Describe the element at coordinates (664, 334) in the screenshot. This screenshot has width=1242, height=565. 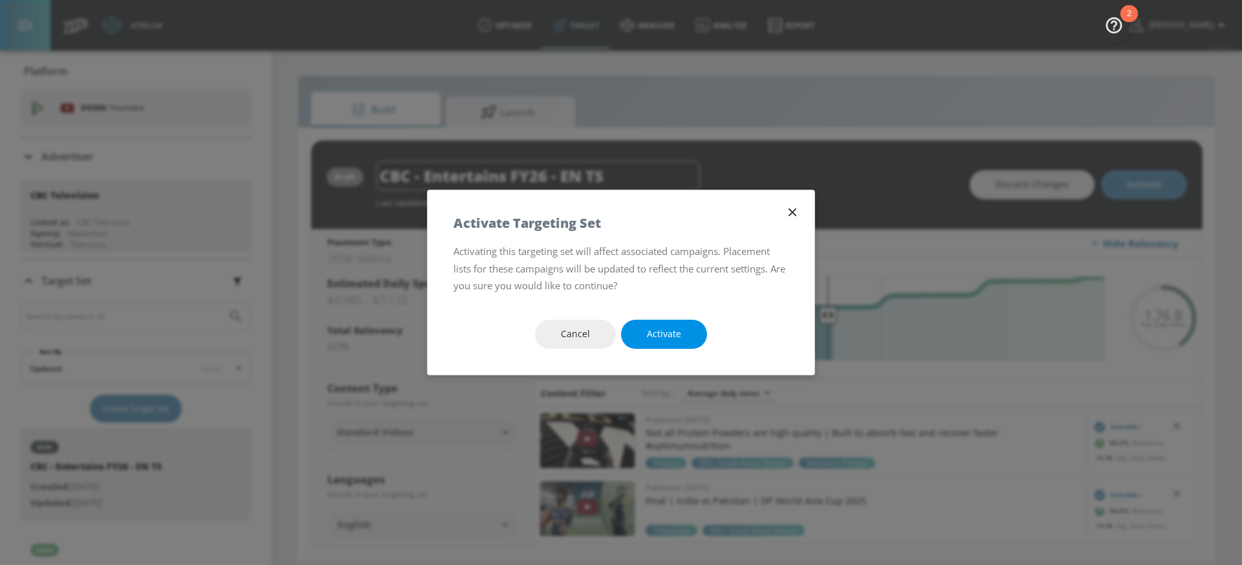
I see `span: Activate` at that location.